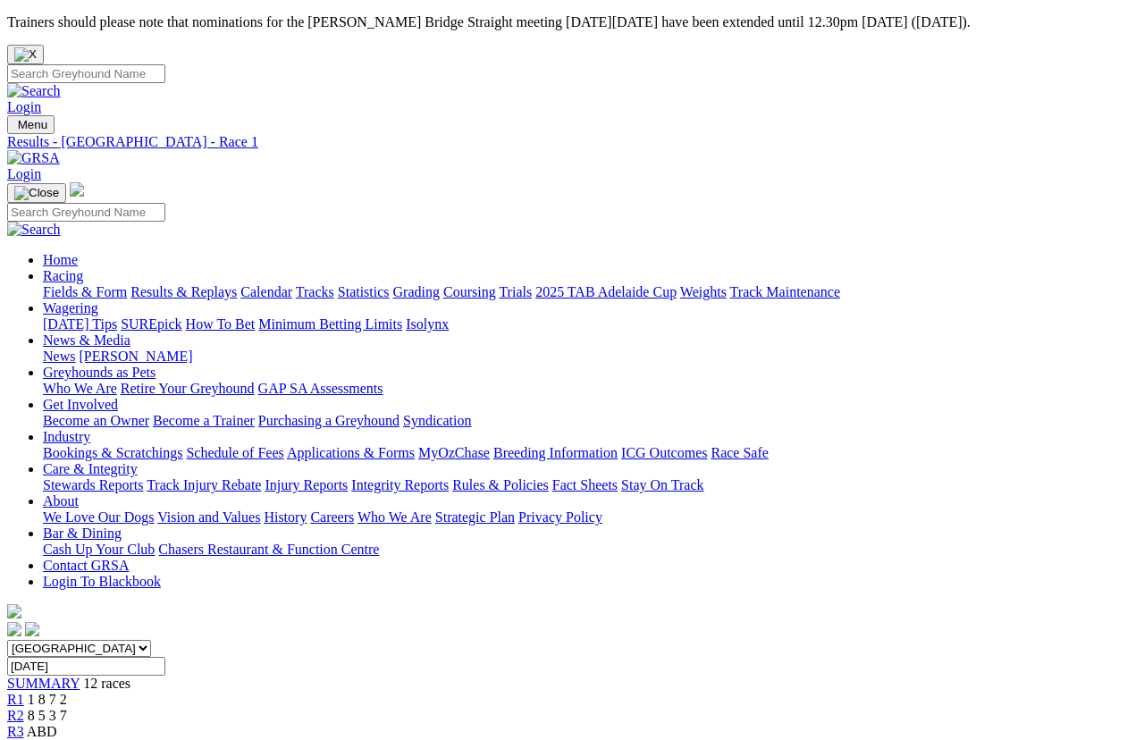 This screenshot has height=740, width=1144. What do you see at coordinates (15, 715) in the screenshot?
I see `a: R2` at bounding box center [15, 715].